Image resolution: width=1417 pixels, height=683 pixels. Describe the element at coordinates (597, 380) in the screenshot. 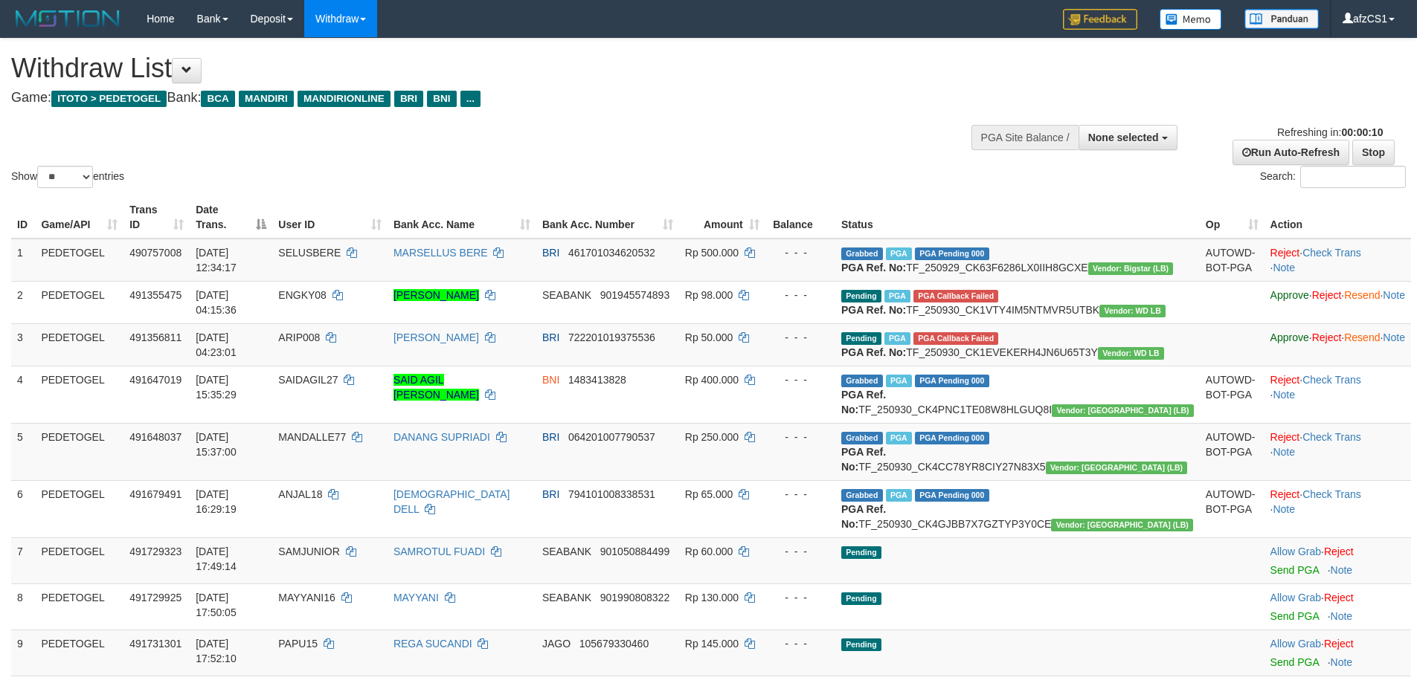

I see `span: Copy 1483413828 to clipboard` at that location.